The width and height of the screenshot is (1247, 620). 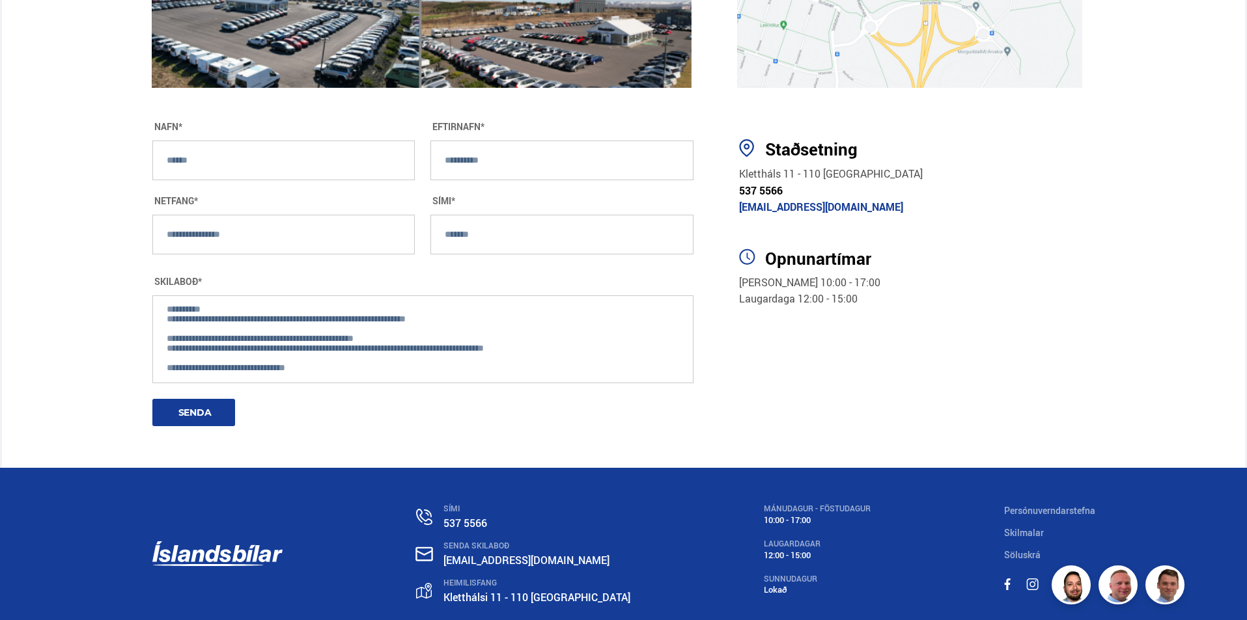 What do you see at coordinates (424, 517) in the screenshot?
I see `img: n0V2lOsqF3l1V2iz.svg` at bounding box center [424, 517].